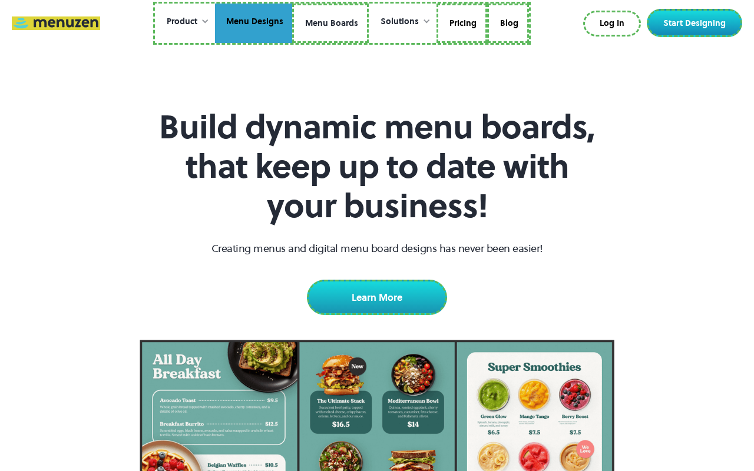 This screenshot has width=754, height=471. I want to click on a: Blog, so click(508, 24).